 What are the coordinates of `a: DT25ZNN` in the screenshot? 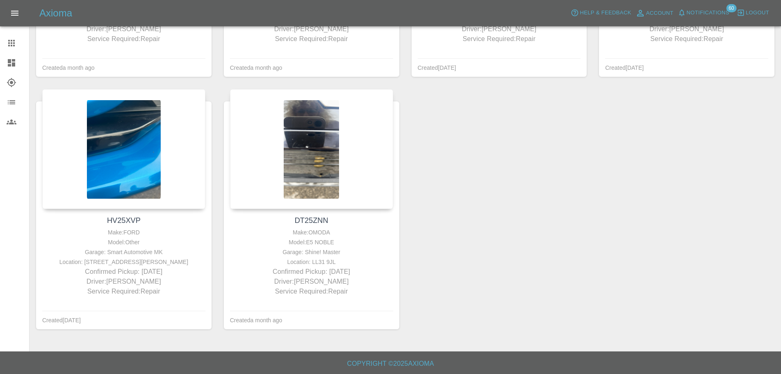 It's located at (312, 220).